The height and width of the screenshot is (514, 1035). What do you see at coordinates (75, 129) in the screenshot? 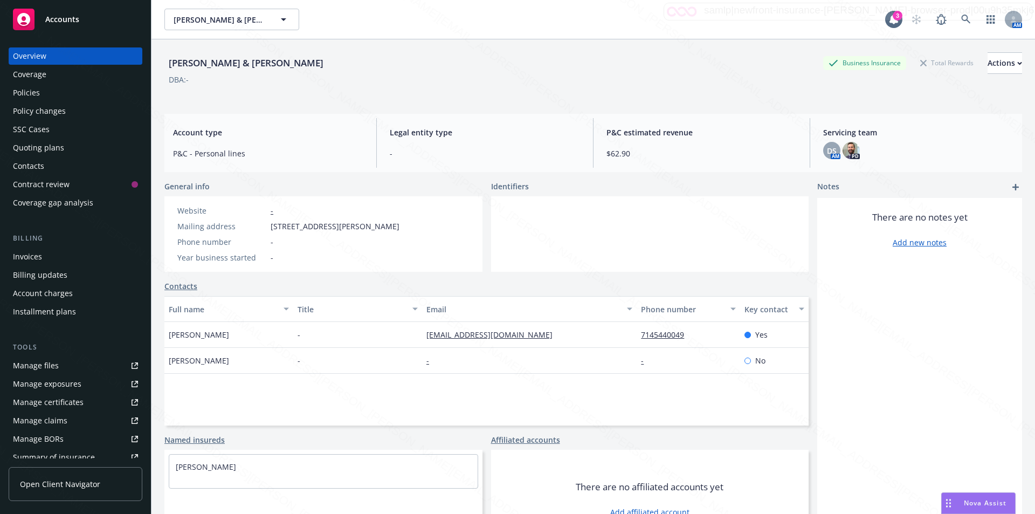
I see `a: SSC Cases` at bounding box center [75, 129].